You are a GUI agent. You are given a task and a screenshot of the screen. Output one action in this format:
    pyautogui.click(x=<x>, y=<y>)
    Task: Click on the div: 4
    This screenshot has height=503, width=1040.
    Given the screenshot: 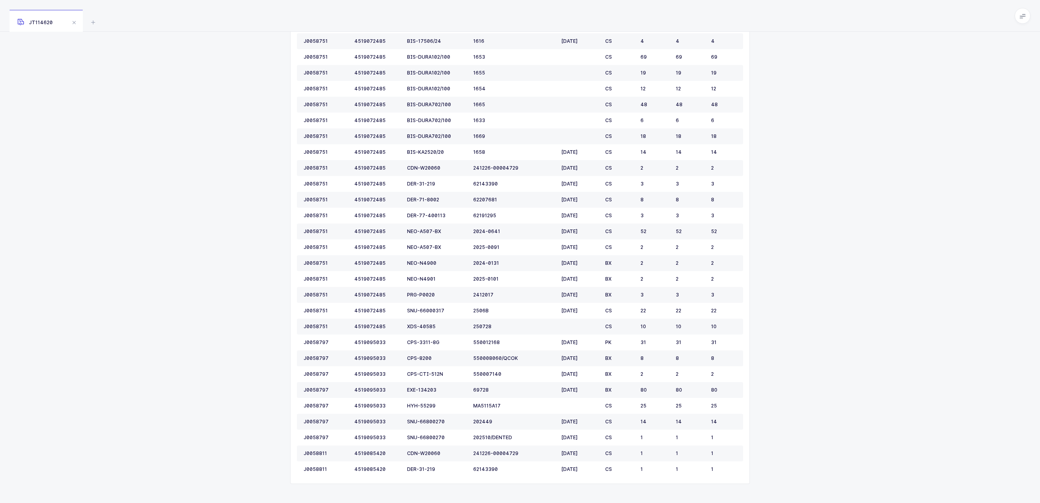 What is the action you would take?
    pyautogui.click(x=690, y=41)
    